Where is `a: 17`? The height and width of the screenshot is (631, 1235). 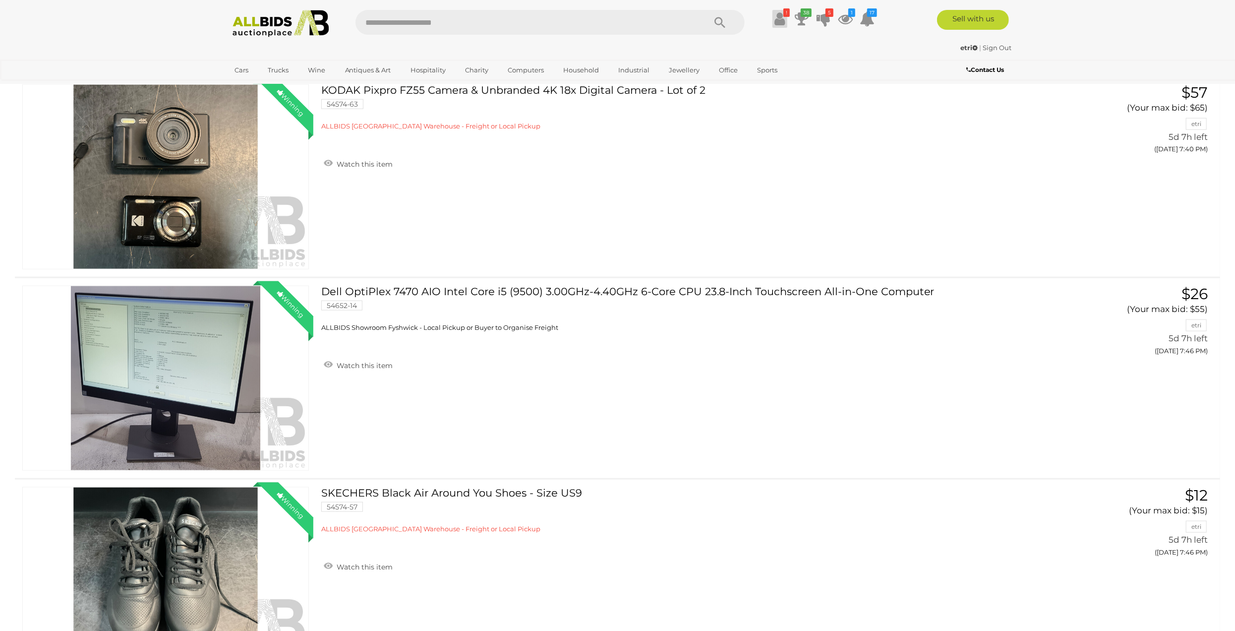 a: 17 is located at coordinates (867, 19).